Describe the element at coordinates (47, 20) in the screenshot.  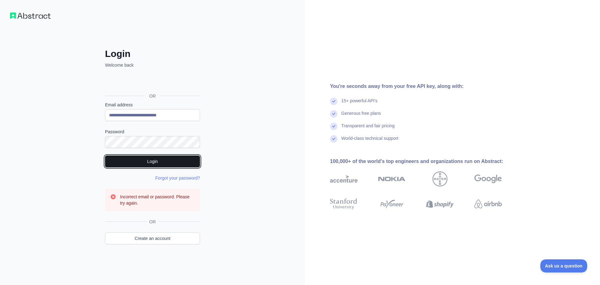
I see `h5: Bazaarvoice Analytics content is not detected on this page.` at that location.